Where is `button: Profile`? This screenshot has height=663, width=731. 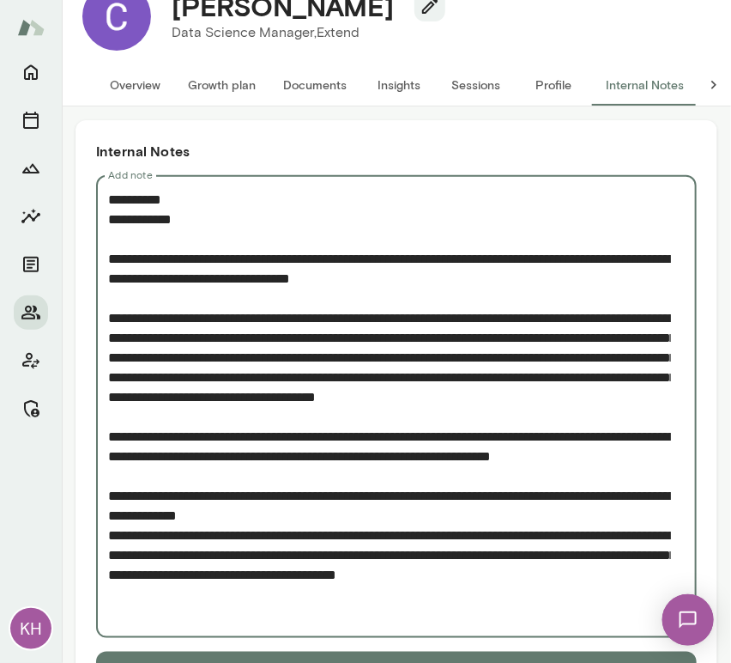
button: Profile is located at coordinates (554, 85).